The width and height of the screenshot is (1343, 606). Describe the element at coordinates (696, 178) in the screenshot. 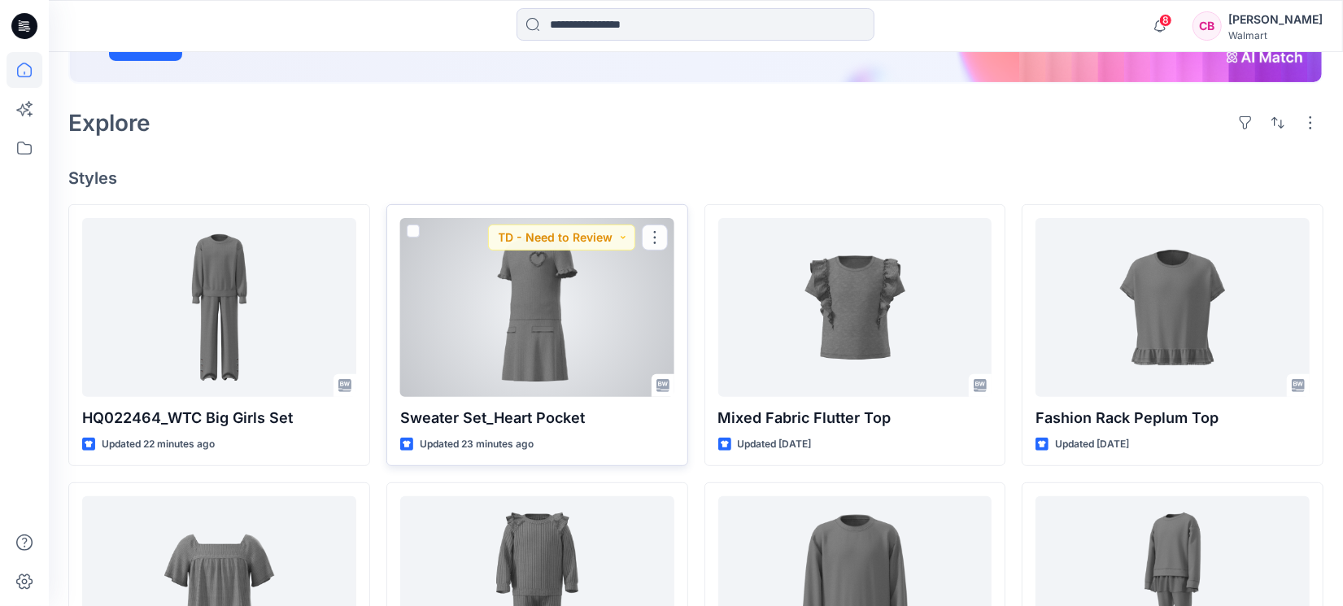

I see `h4: Styles` at that location.